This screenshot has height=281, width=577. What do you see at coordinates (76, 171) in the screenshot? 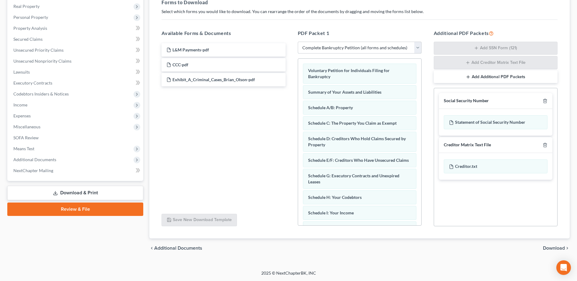
I see `a: NextChapter Mailing` at bounding box center [76, 171].